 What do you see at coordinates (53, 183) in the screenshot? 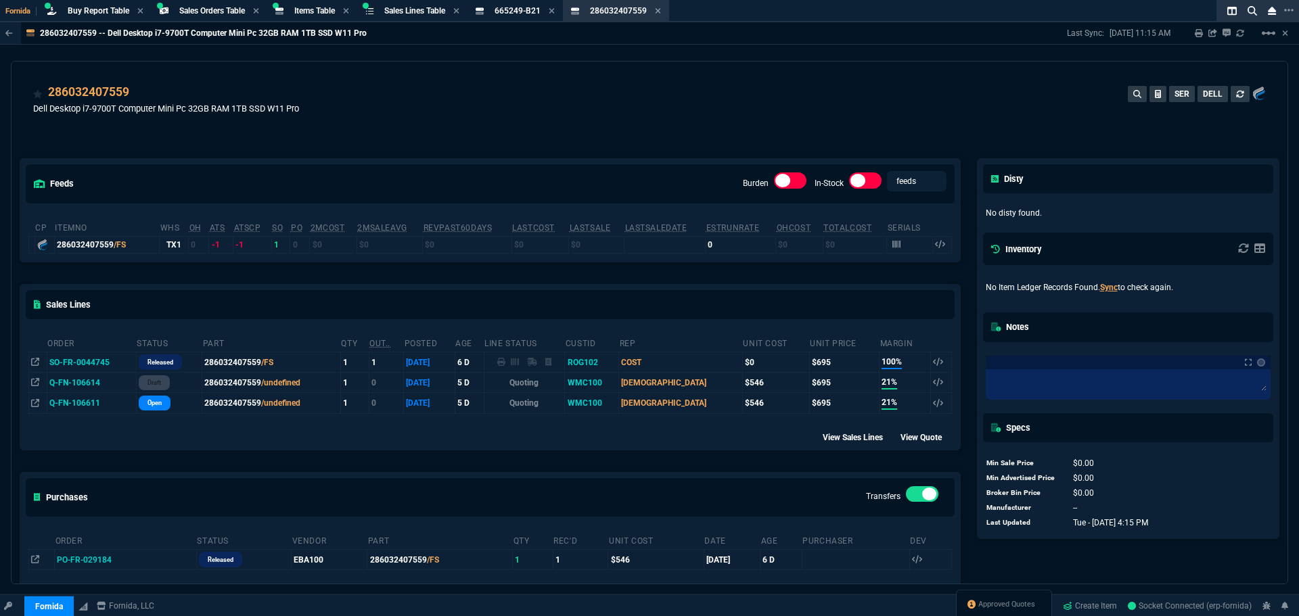
I see `h5: feeds` at bounding box center [53, 183].